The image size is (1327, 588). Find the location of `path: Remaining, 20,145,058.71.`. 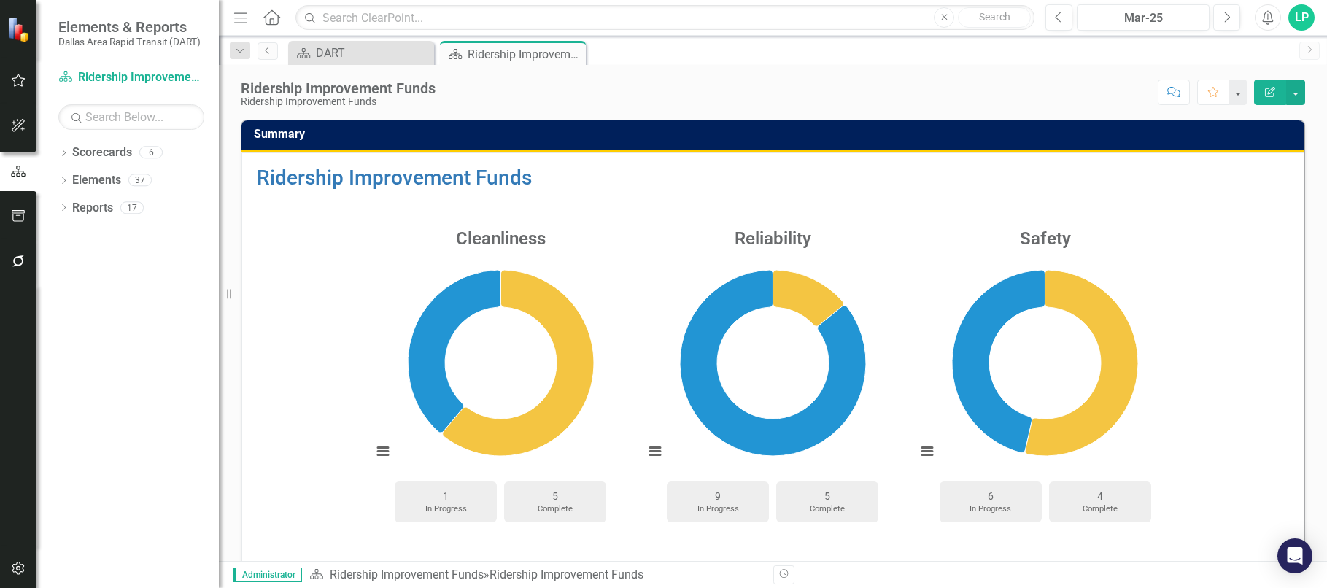

path: Remaining, 20,145,058.71. is located at coordinates (998, 361).